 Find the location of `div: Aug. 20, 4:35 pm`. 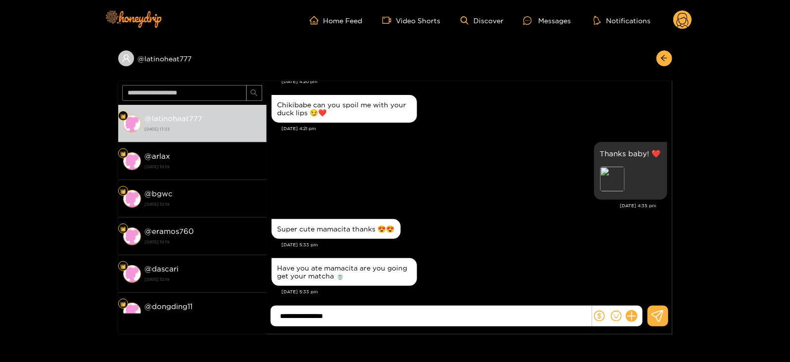

div: Aug. 20, 4:35 pm is located at coordinates (631, 171).